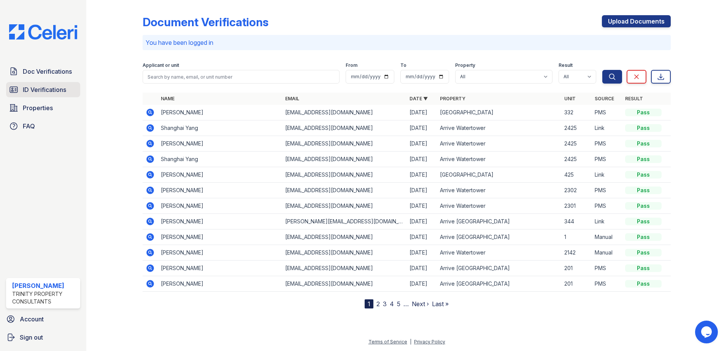  I want to click on img: CE_Logo_Blue-a8612792a0a2168367f1c8372b55b34899dd931a85d93a1a3d3e32e68fde9ad4.png, so click(43, 32).